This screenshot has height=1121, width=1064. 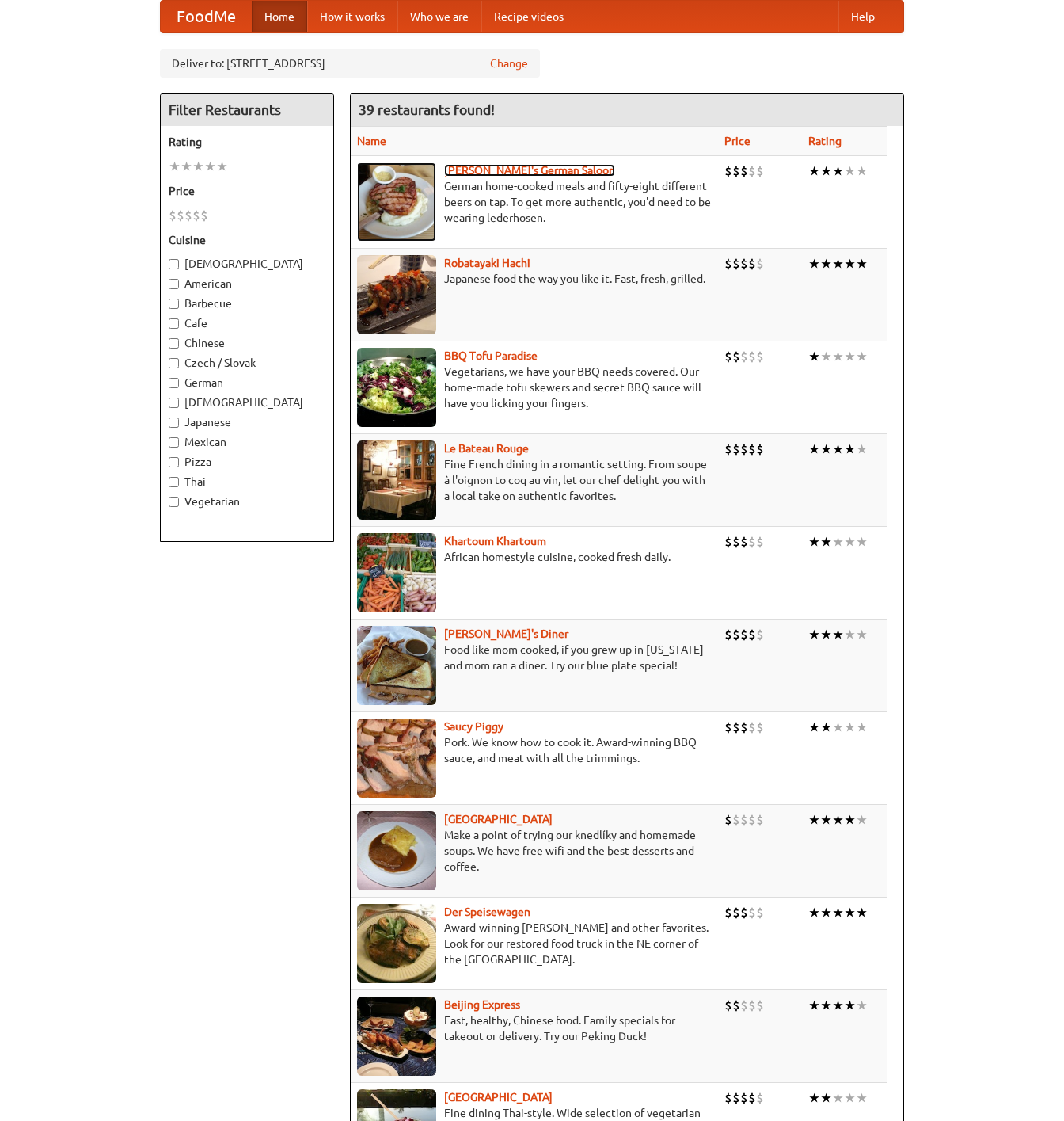 What do you see at coordinates (247, 343) in the screenshot?
I see `label: Chinese` at bounding box center [247, 343].